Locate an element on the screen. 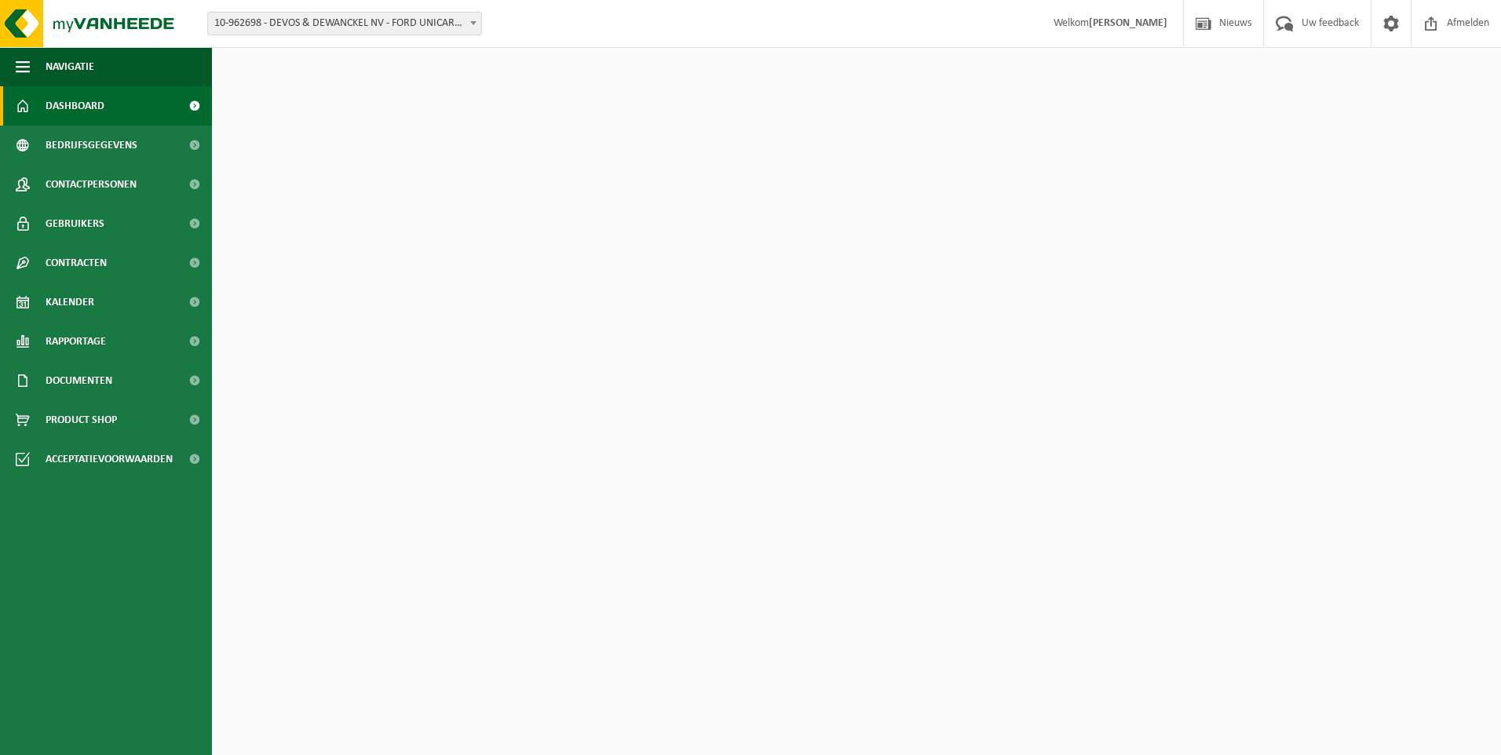  span: Gebruikers is located at coordinates (75, 224).